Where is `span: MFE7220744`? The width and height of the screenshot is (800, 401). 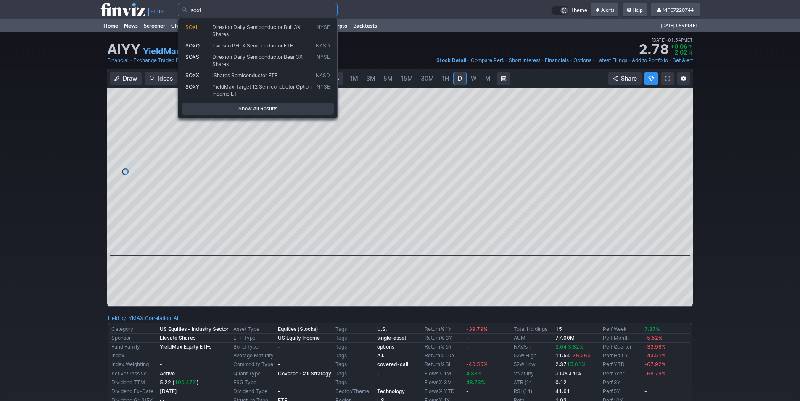 span: MFE7220744 is located at coordinates (678, 10).